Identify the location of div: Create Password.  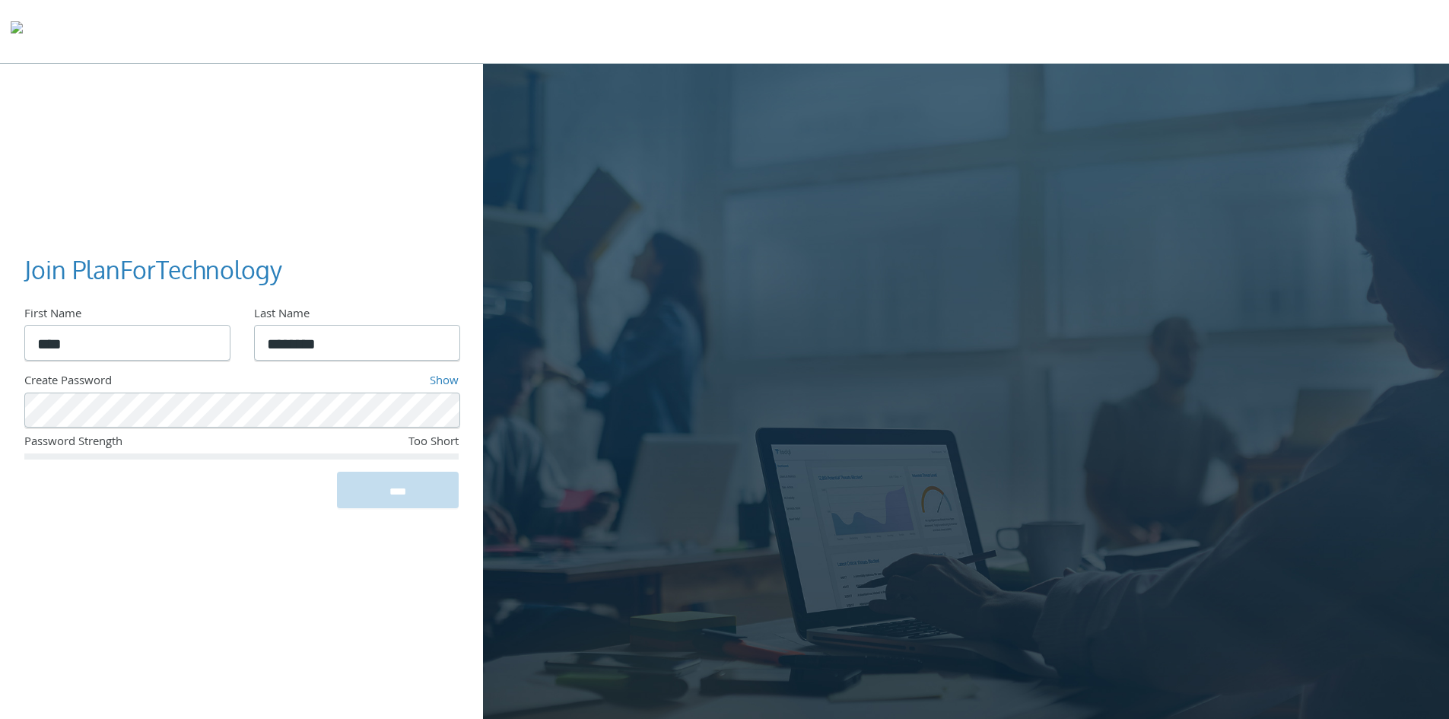
(163, 383).